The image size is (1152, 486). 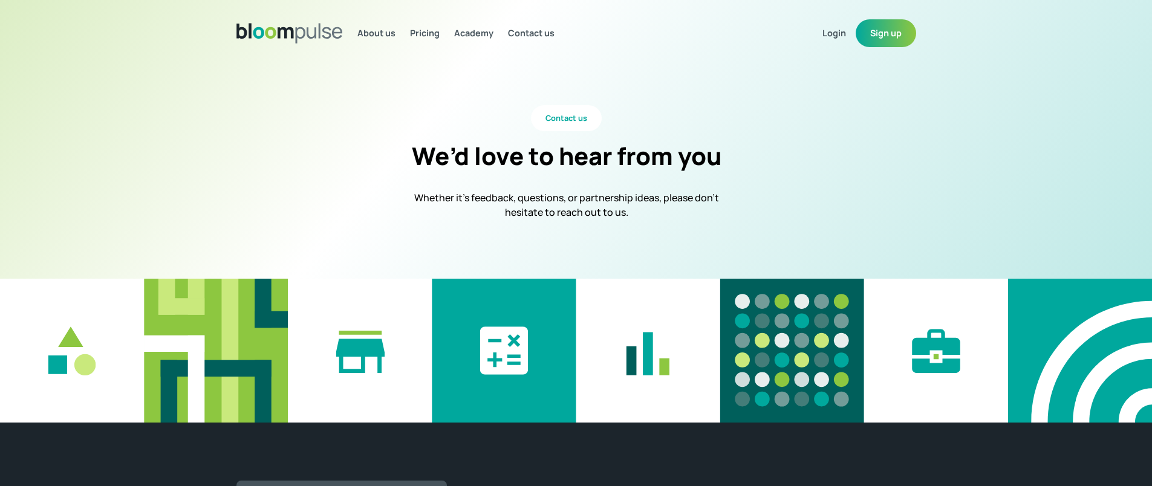 I want to click on button: Contact us, so click(x=566, y=118).